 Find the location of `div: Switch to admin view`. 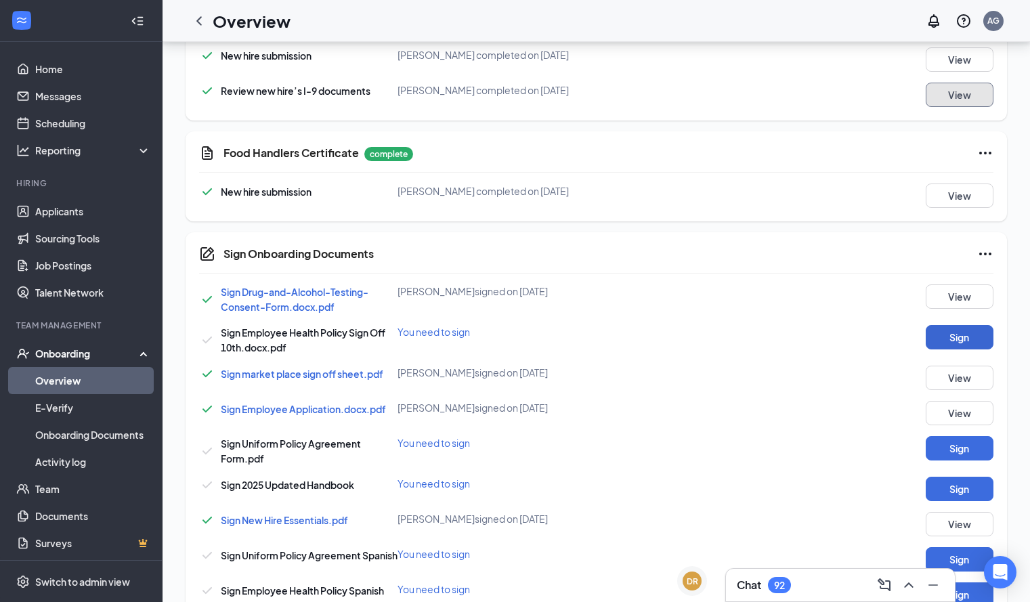

div: Switch to admin view is located at coordinates (83, 582).